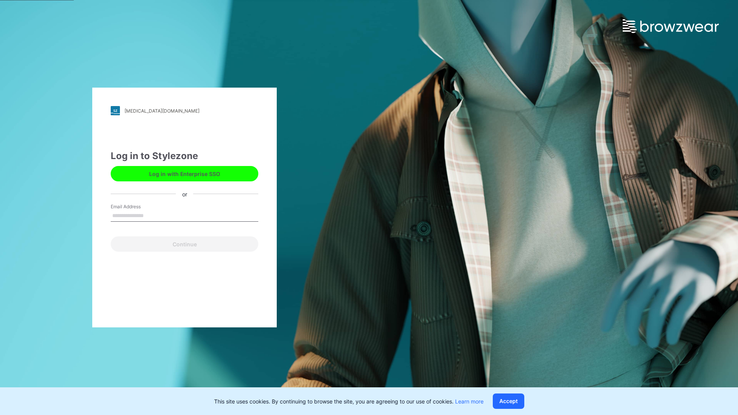 The height and width of the screenshot is (415, 738). I want to click on button: Log in with Enterprise SSO, so click(185, 174).